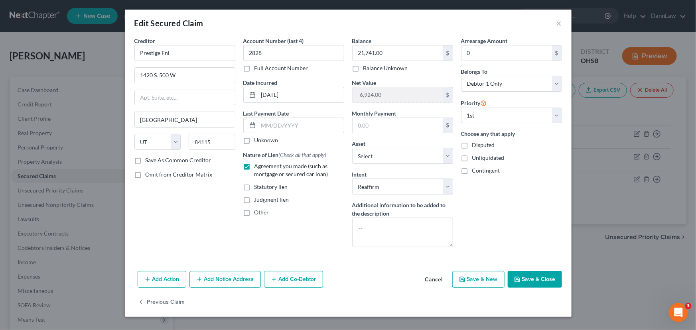  I want to click on span: Creditor, so click(145, 41).